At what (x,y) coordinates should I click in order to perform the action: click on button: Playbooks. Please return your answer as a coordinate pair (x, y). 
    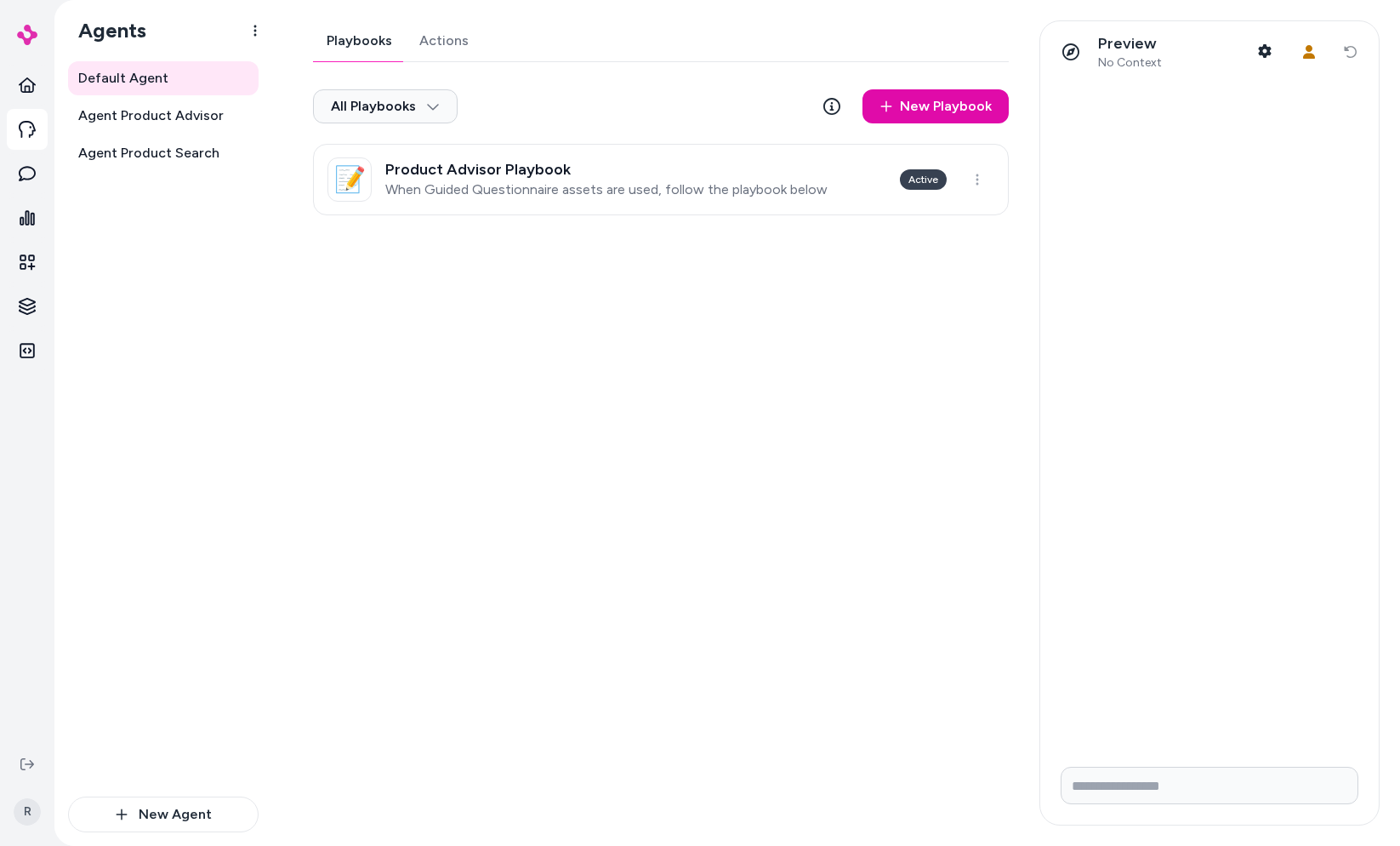
    Looking at the image, I should click on (359, 41).